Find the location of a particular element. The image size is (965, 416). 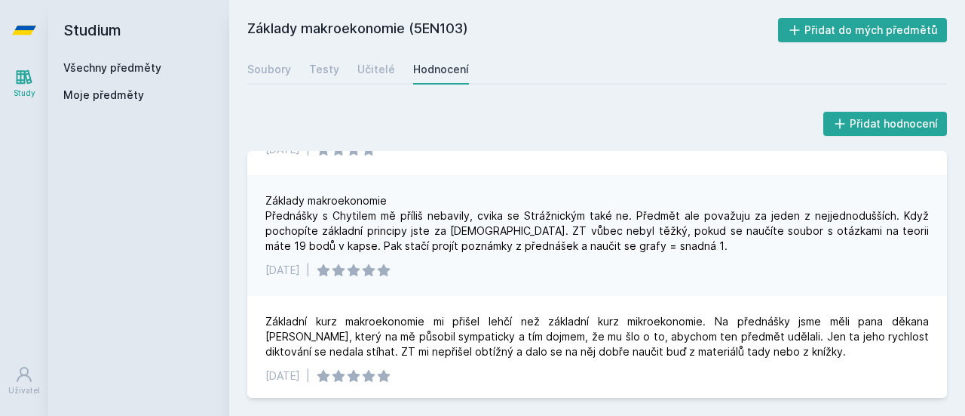

a: Soubory is located at coordinates (269, 69).